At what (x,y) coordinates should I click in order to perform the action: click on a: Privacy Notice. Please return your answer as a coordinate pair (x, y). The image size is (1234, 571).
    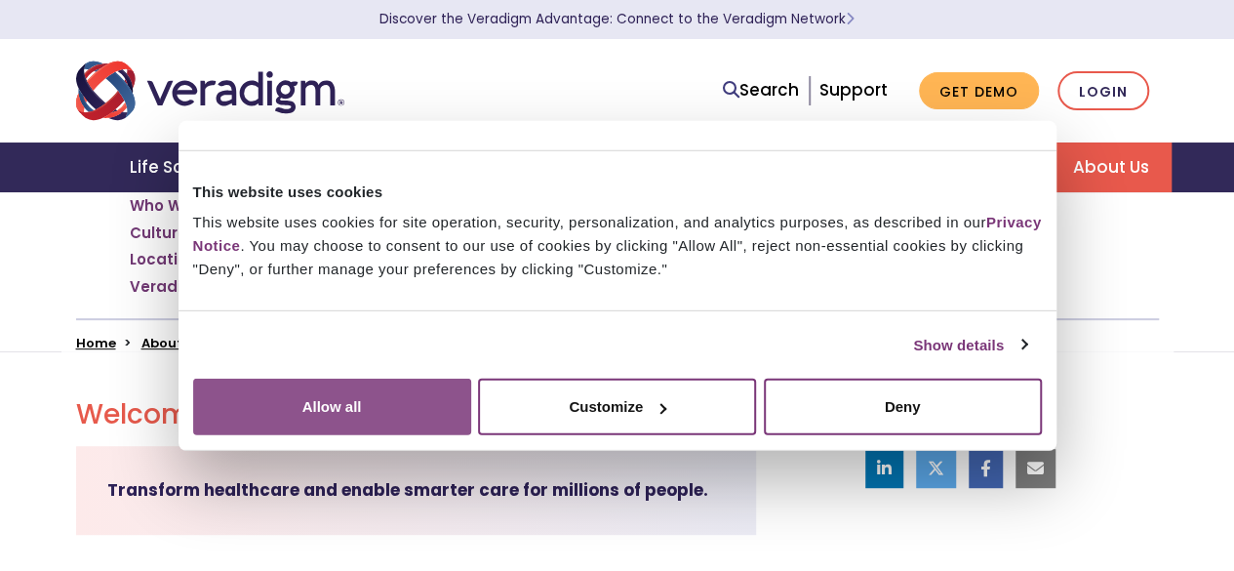
    Looking at the image, I should click on (617, 233).